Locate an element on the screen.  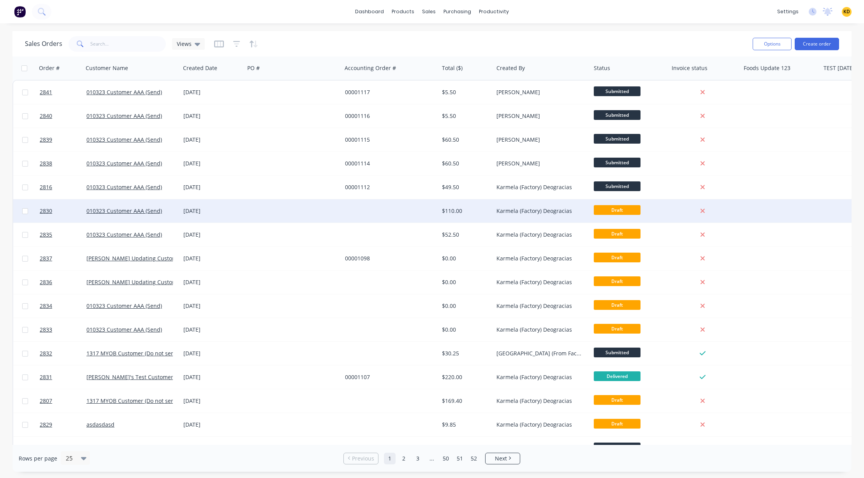
a: Page 3 is located at coordinates (418, 459).